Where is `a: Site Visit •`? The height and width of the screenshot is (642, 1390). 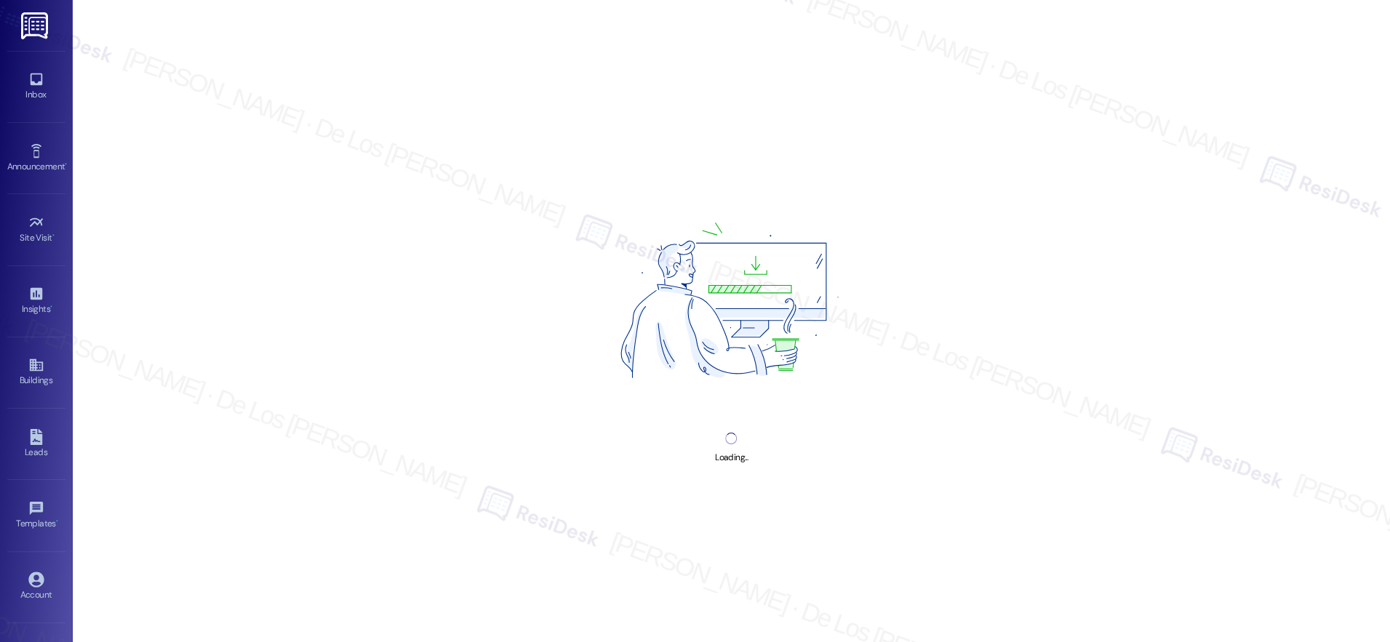 a: Site Visit • is located at coordinates (36, 230).